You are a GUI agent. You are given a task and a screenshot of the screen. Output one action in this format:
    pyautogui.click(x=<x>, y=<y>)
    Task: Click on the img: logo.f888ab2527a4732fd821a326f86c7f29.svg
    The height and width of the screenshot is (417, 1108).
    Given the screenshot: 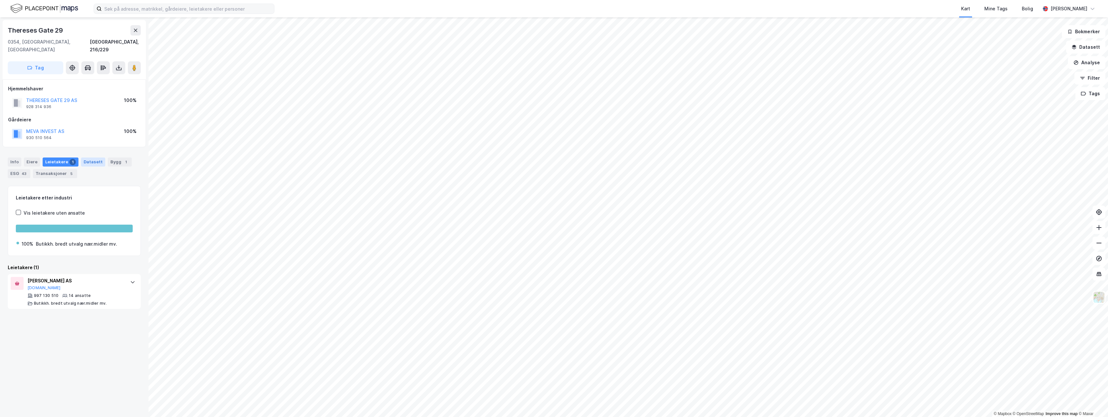 What is the action you would take?
    pyautogui.click(x=44, y=8)
    